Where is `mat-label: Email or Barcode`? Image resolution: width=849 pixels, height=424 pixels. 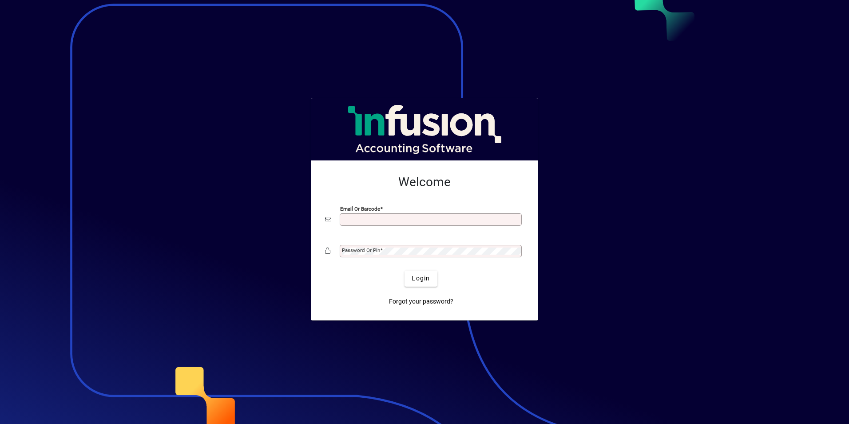
mat-label: Email or Barcode is located at coordinates (360, 208).